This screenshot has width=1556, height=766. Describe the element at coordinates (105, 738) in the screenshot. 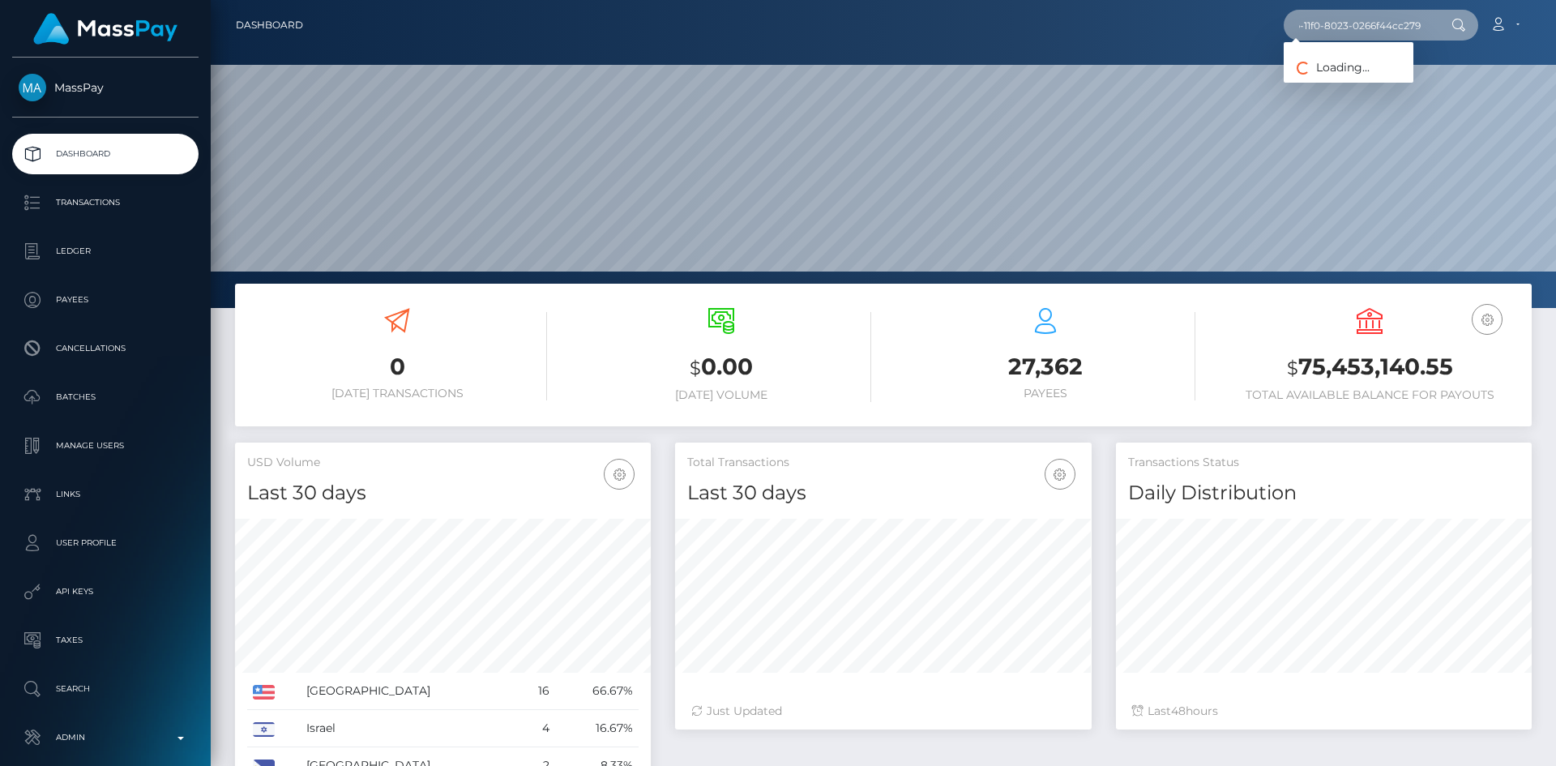

I see `p: Admin` at that location.